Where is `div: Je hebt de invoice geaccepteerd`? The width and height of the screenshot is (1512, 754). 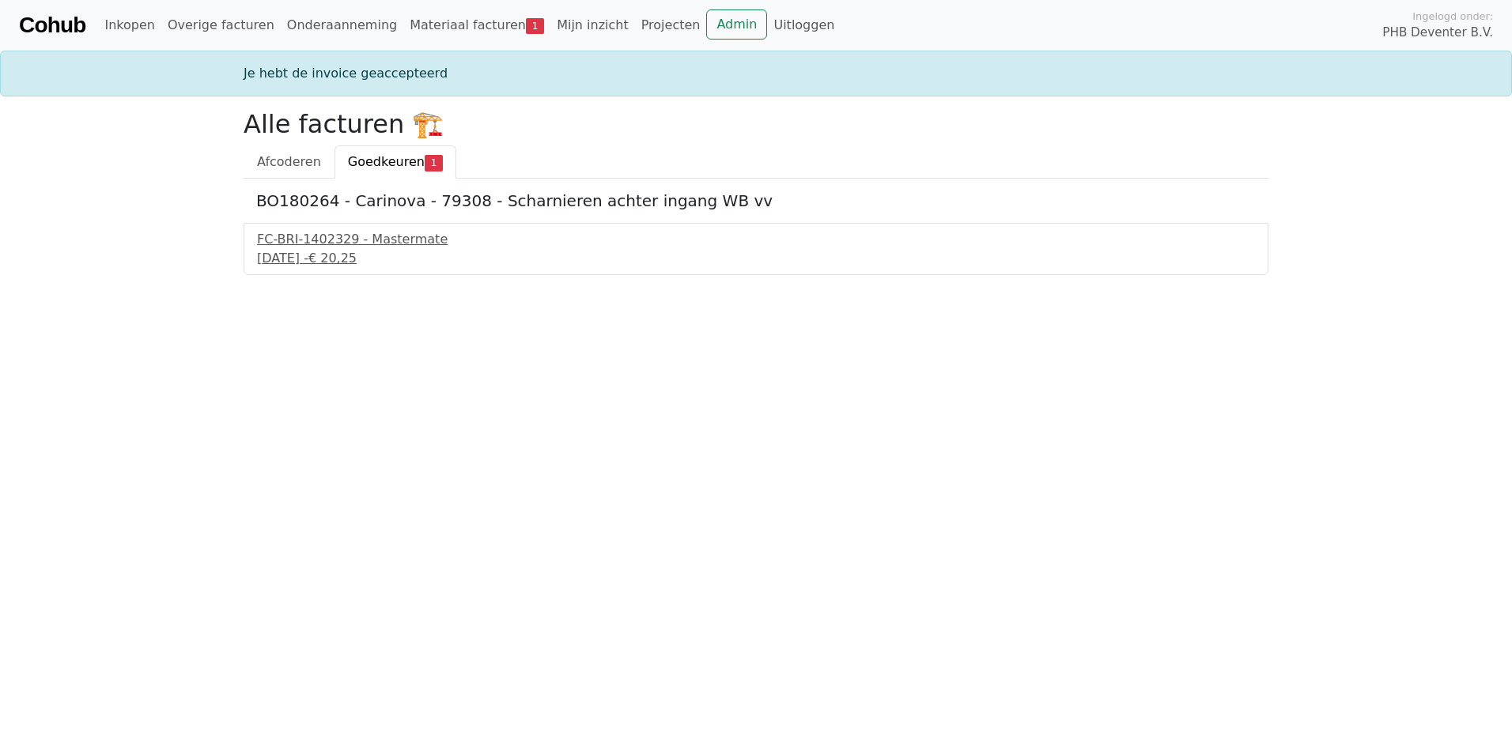
div: Je hebt de invoice geaccepteerd is located at coordinates (756, 74).